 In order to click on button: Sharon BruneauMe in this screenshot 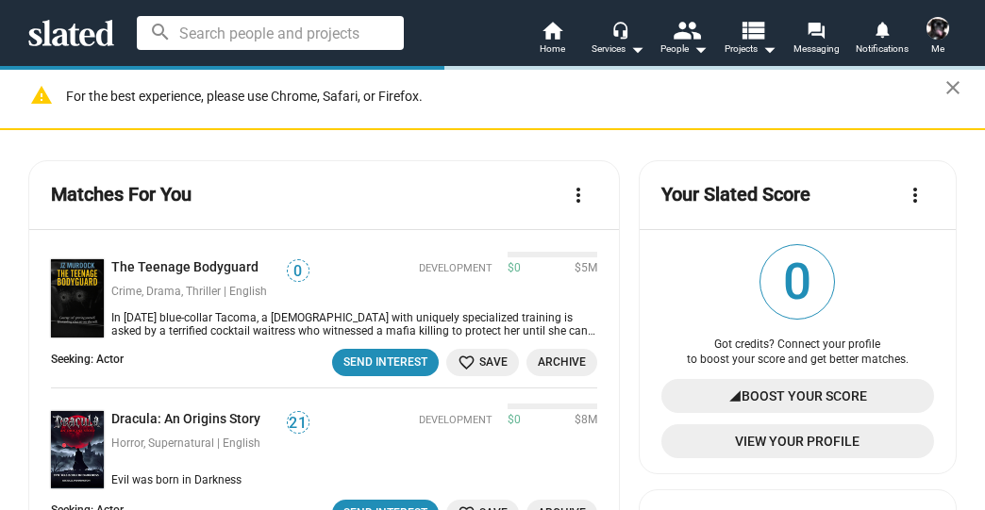, I will do `click(938, 38)`.